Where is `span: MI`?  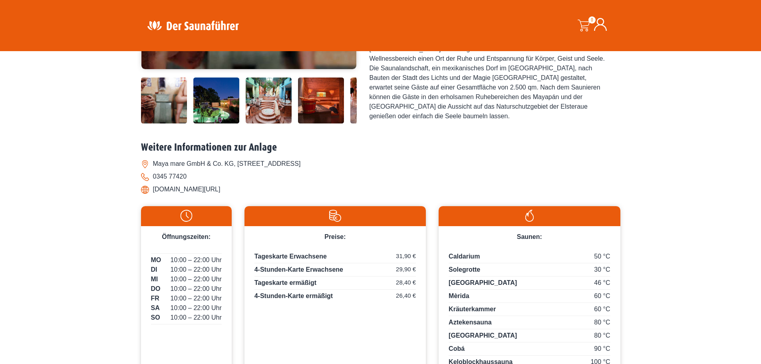 span: MI is located at coordinates (155, 279).